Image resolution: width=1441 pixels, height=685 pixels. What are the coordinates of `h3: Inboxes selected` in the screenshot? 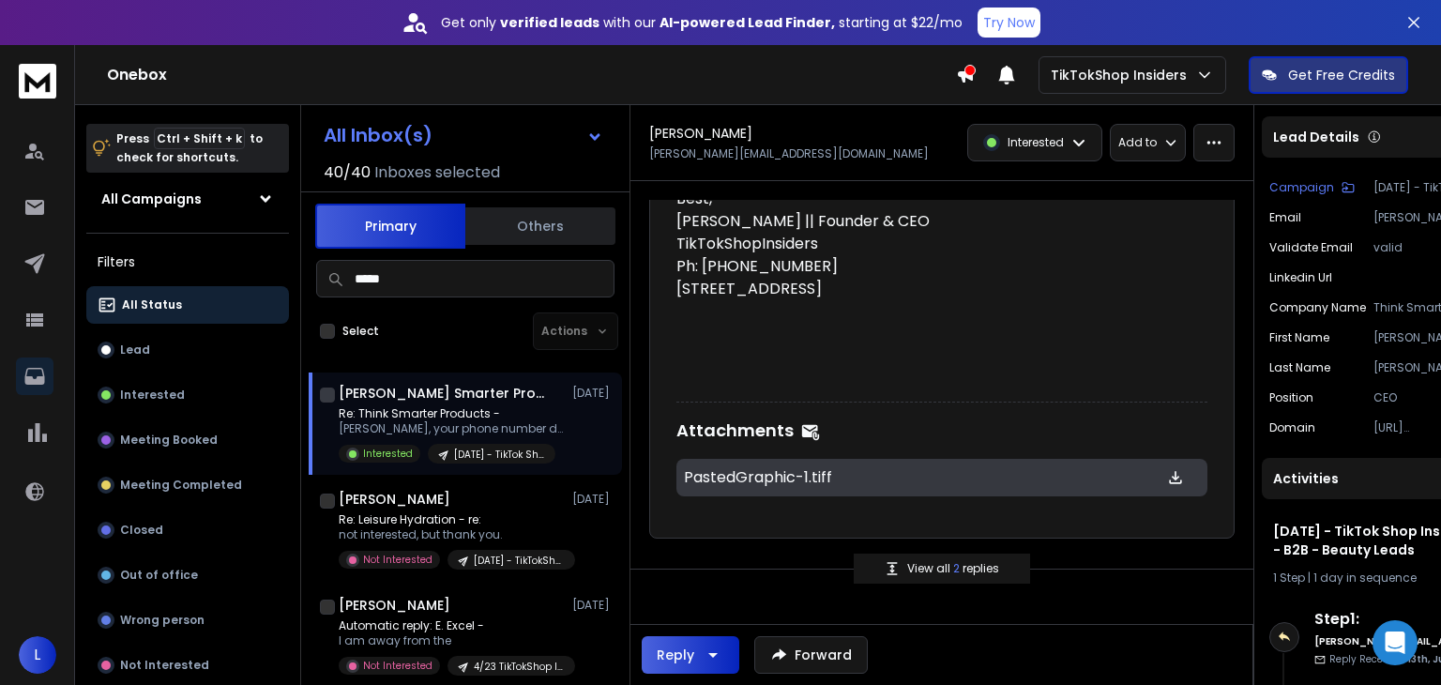 It's located at (437, 173).